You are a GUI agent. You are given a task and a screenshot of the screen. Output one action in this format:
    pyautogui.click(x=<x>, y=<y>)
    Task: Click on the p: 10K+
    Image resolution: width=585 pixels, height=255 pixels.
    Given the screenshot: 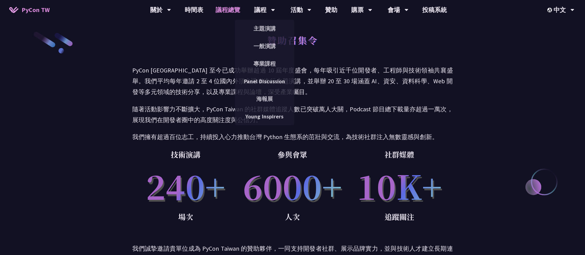 What is the action you would take?
    pyautogui.click(x=399, y=186)
    